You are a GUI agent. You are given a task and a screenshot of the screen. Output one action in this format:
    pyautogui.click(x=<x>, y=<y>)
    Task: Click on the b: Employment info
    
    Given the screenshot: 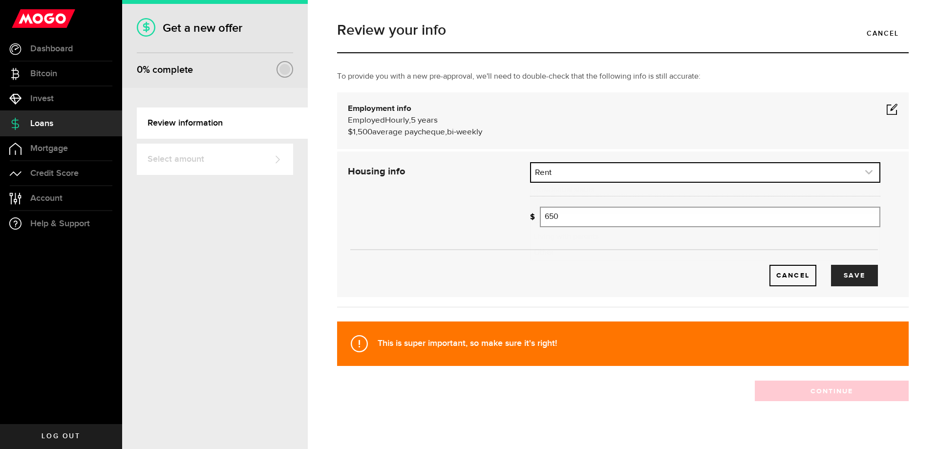 What is the action you would take?
    pyautogui.click(x=379, y=108)
    